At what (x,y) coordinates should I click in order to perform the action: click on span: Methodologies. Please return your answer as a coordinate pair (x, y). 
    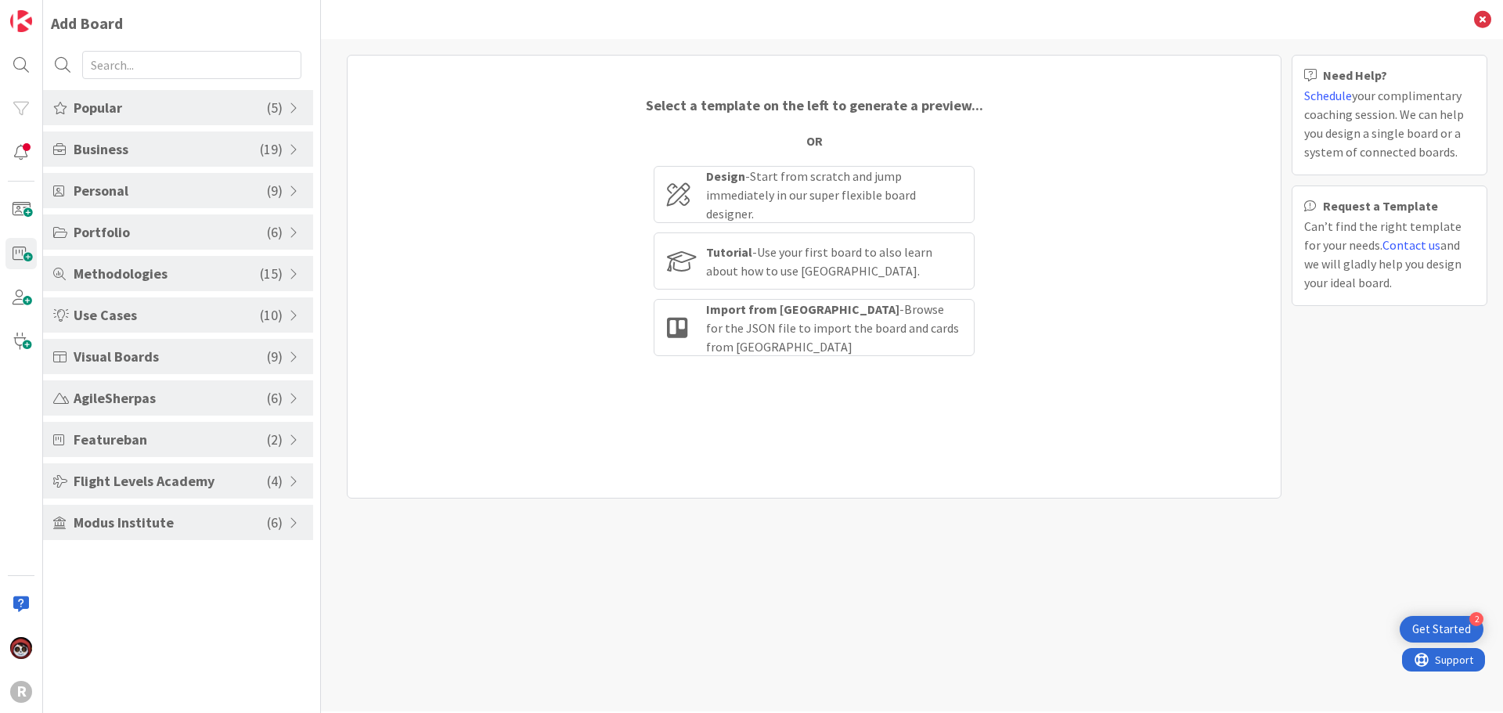
    Looking at the image, I should click on (167, 273).